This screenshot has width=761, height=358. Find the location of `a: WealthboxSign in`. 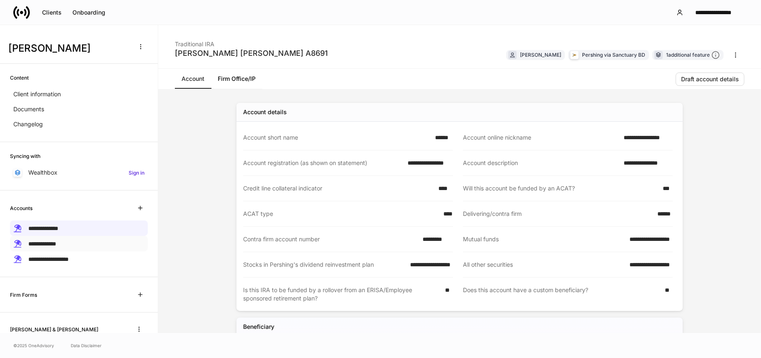

a: WealthboxSign in is located at coordinates (79, 172).